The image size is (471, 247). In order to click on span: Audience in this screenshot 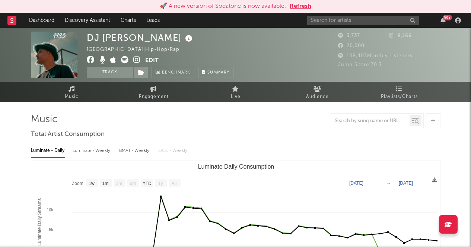, I will do `click(317, 97)`.